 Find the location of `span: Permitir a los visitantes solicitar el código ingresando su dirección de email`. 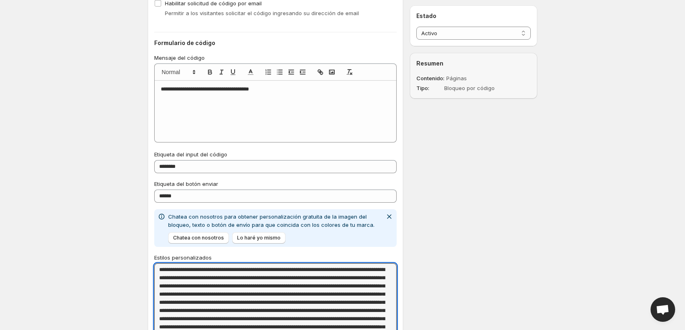

span: Permitir a los visitantes solicitar el código ingresando su dirección de email is located at coordinates (262, 13).